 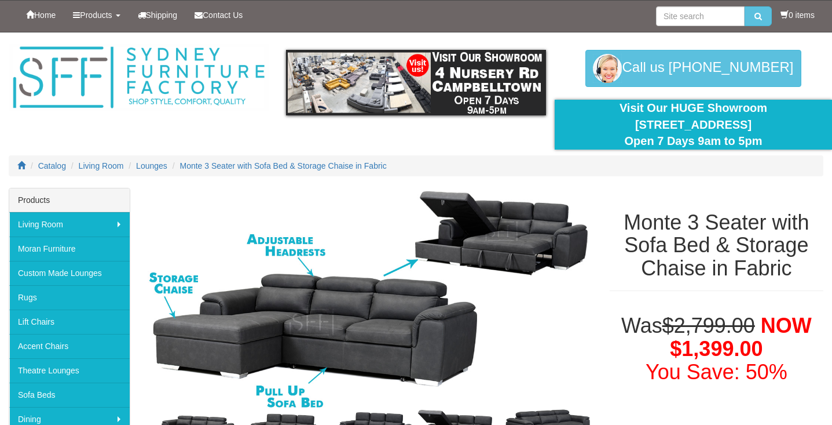 I want to click on div: Products, so click(x=70, y=200).